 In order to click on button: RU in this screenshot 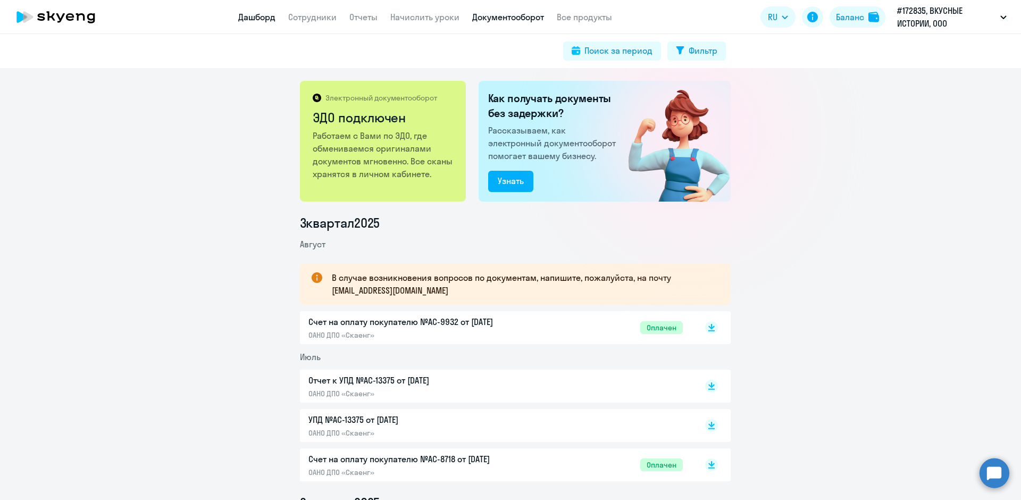, I will do `click(778, 17)`.